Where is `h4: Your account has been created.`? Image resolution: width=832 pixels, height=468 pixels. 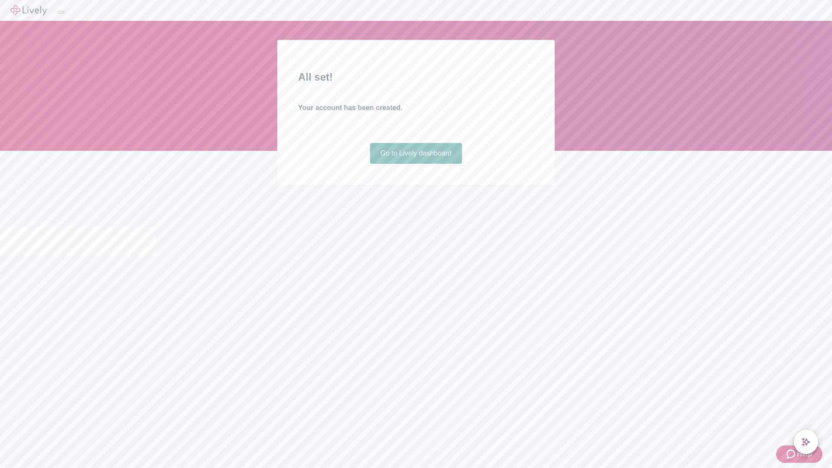
h4: Your account has been created. is located at coordinates (416, 108).